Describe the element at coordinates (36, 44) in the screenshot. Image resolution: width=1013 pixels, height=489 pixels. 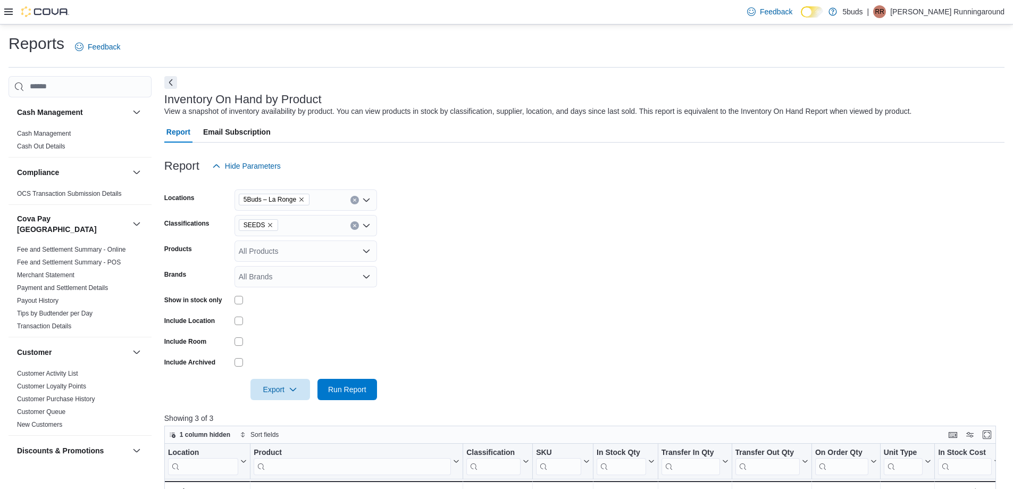
I see `h1: Reports` at that location.